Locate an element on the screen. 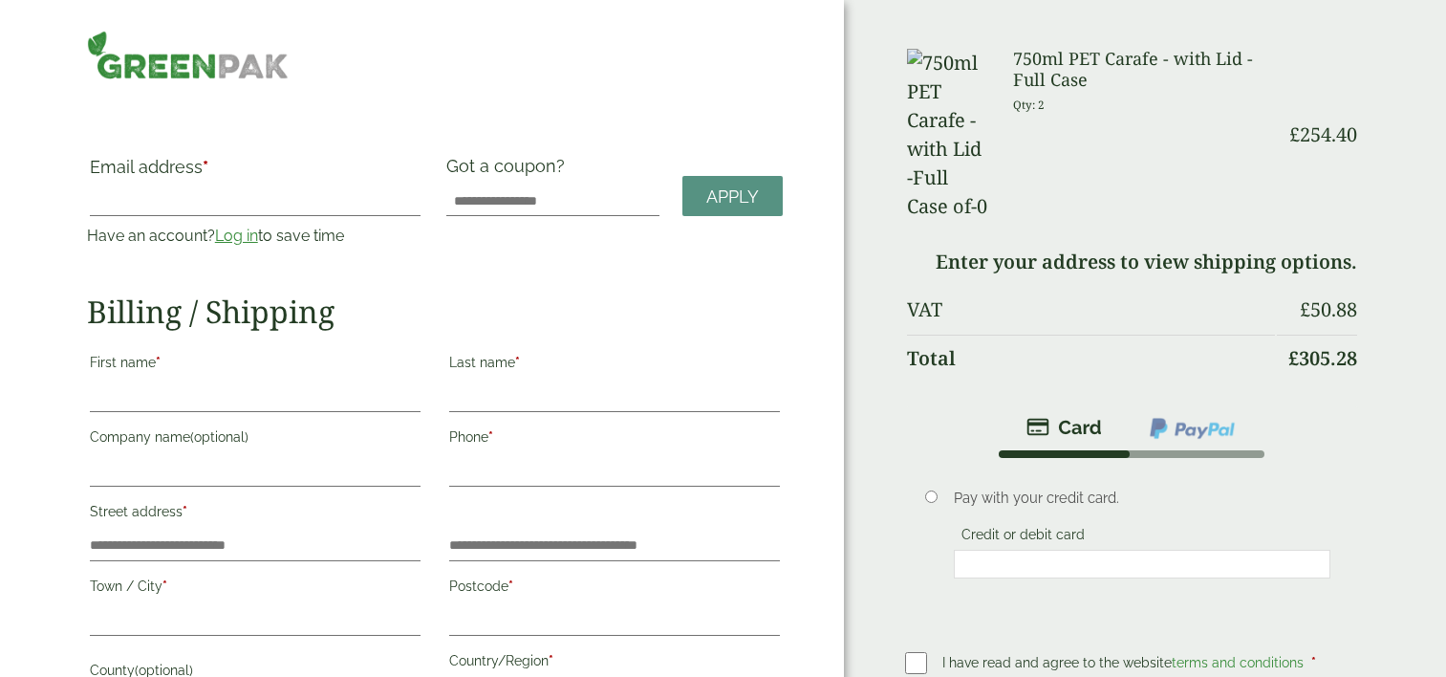 The image size is (1446, 677). span: I have read and agree to the website is located at coordinates (1125, 662).